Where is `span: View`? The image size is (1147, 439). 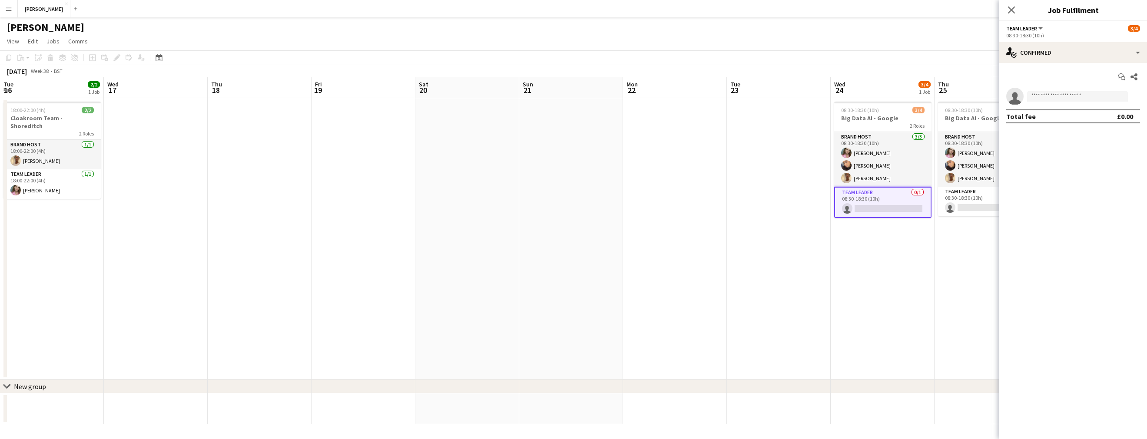 span: View is located at coordinates (13, 41).